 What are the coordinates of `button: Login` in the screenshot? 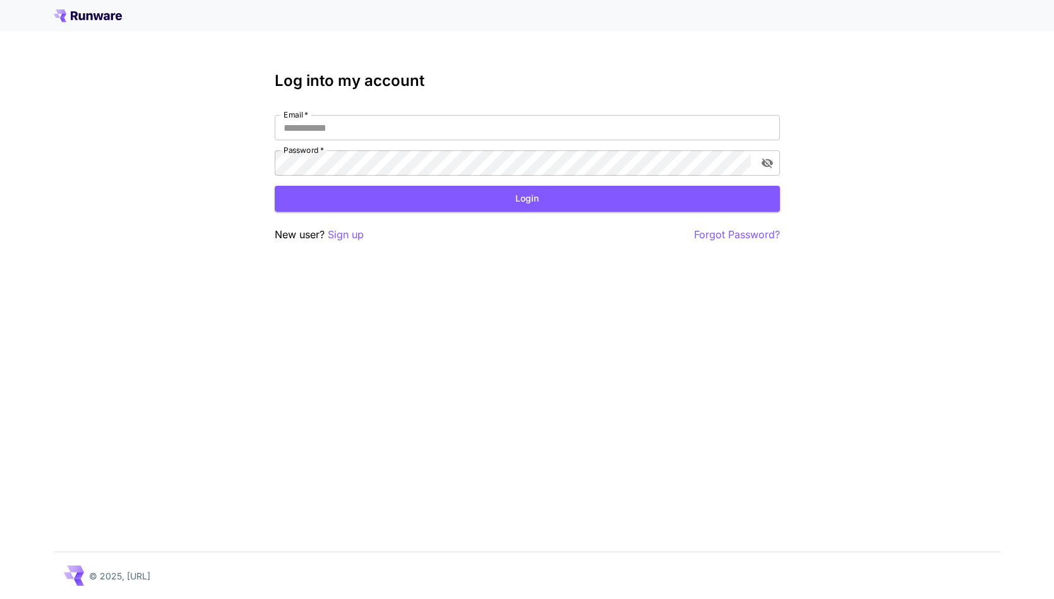 It's located at (527, 198).